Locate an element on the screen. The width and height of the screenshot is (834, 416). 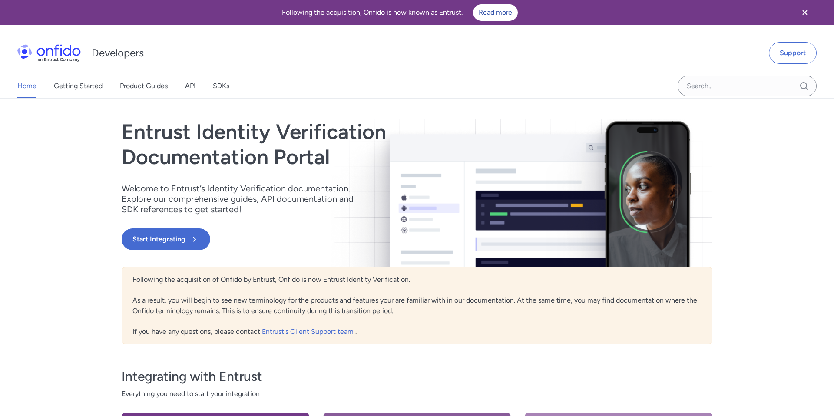
a: Entrust's Client Support team is located at coordinates (308, 331).